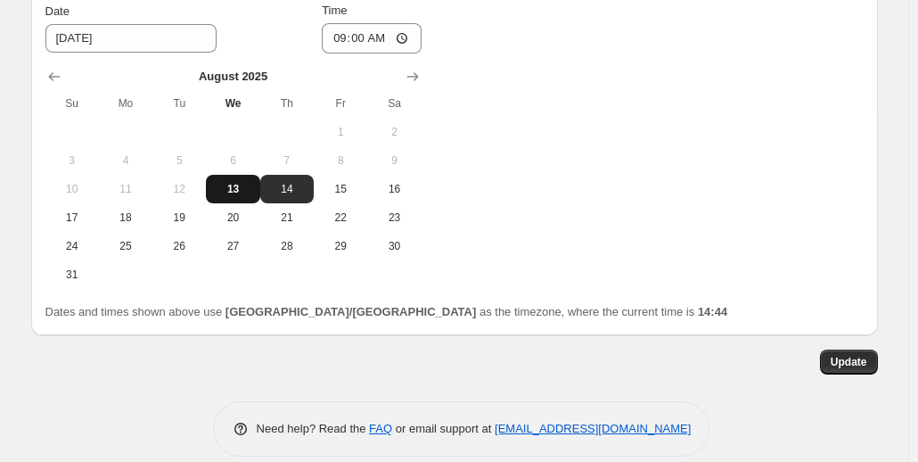  What do you see at coordinates (54, 77) in the screenshot?
I see `button: Show previous month, July 2025` at bounding box center [54, 77].